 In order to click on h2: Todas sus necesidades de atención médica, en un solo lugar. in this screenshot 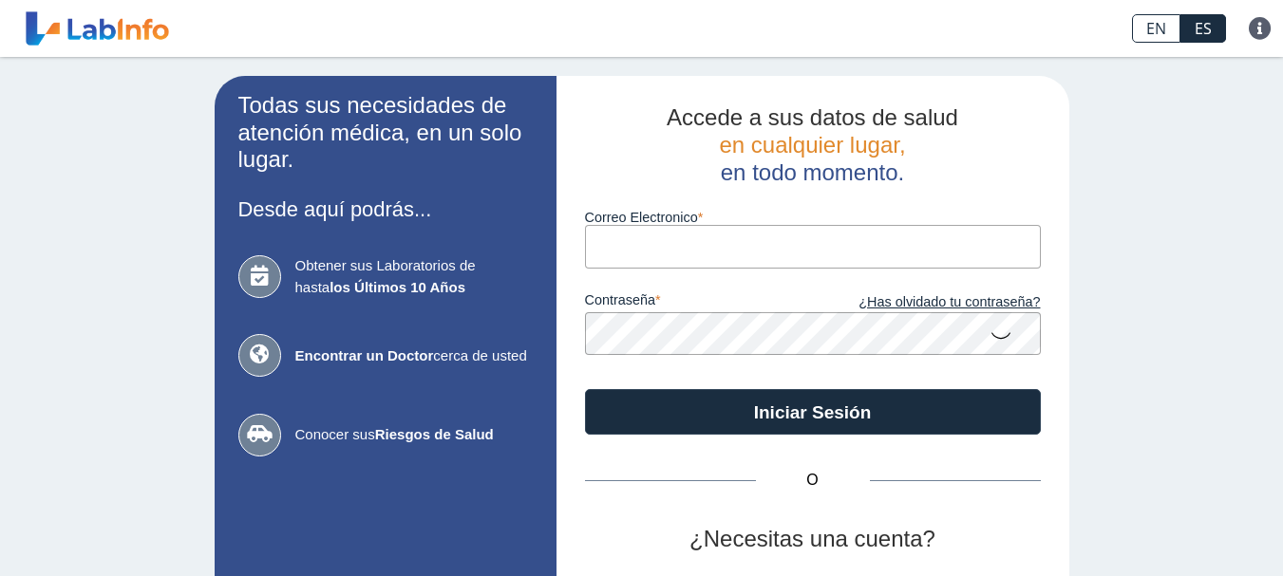, I will do `click(386, 133)`.